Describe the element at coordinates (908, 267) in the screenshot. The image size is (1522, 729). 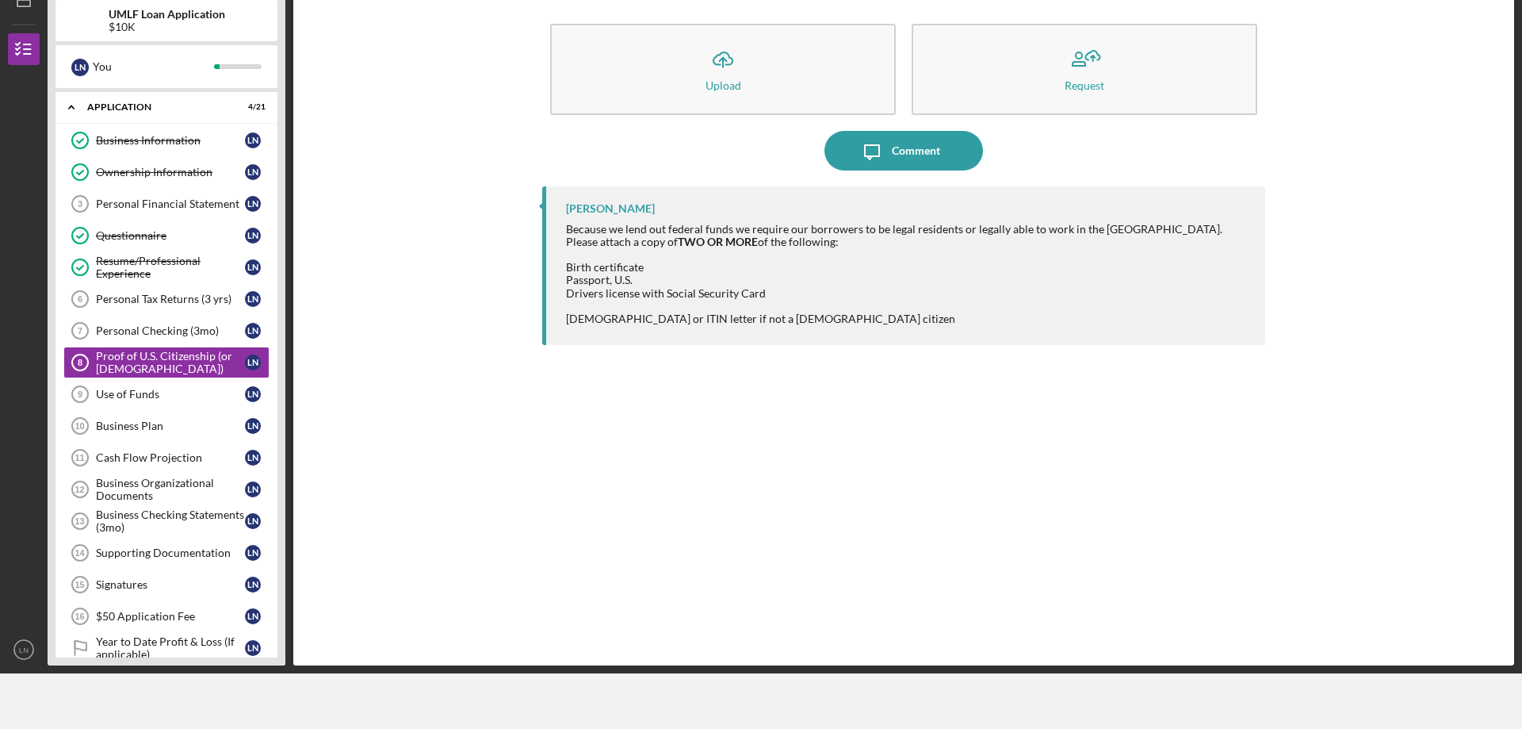
I see `div: Birth certificate` at that location.